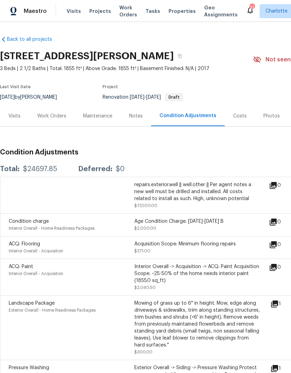 The height and width of the screenshot is (373, 291). What do you see at coordinates (197, 244) in the screenshot?
I see `div: Acquisition Scope: Minimum flooring repairs` at bounding box center [197, 244].